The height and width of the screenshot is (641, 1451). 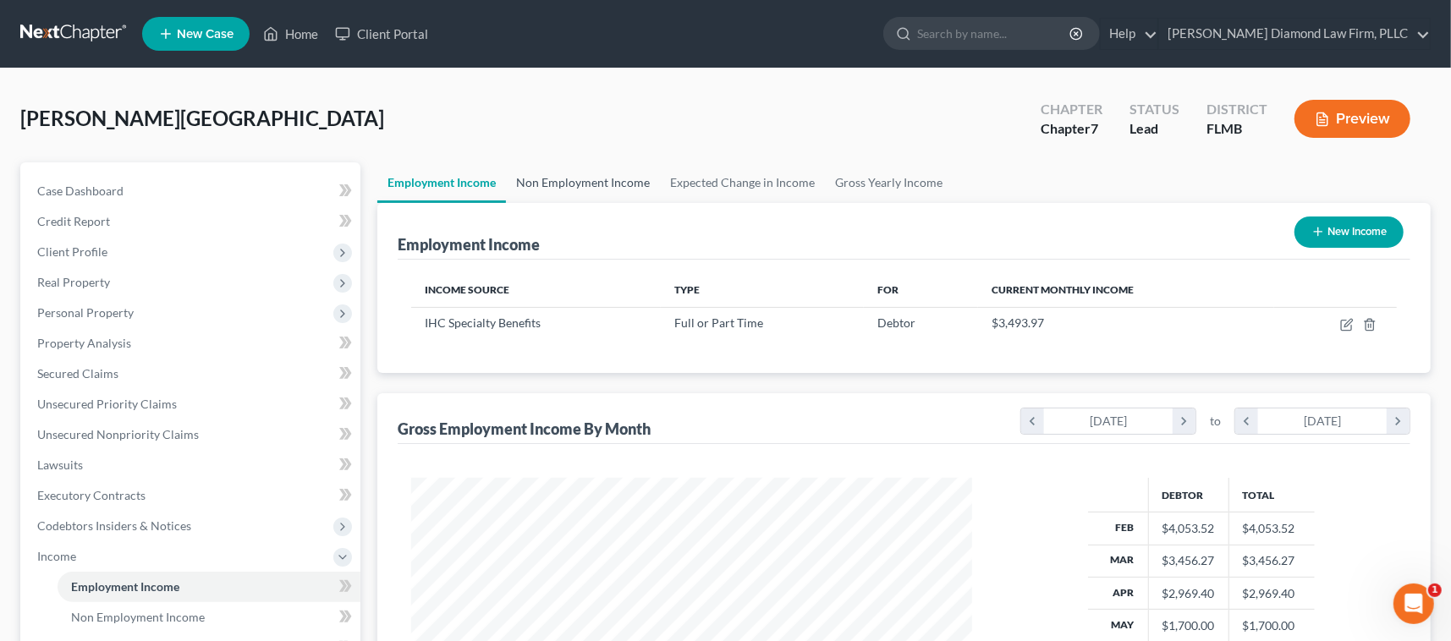 What do you see at coordinates (192, 222) in the screenshot?
I see `a: Credit Report` at bounding box center [192, 222].